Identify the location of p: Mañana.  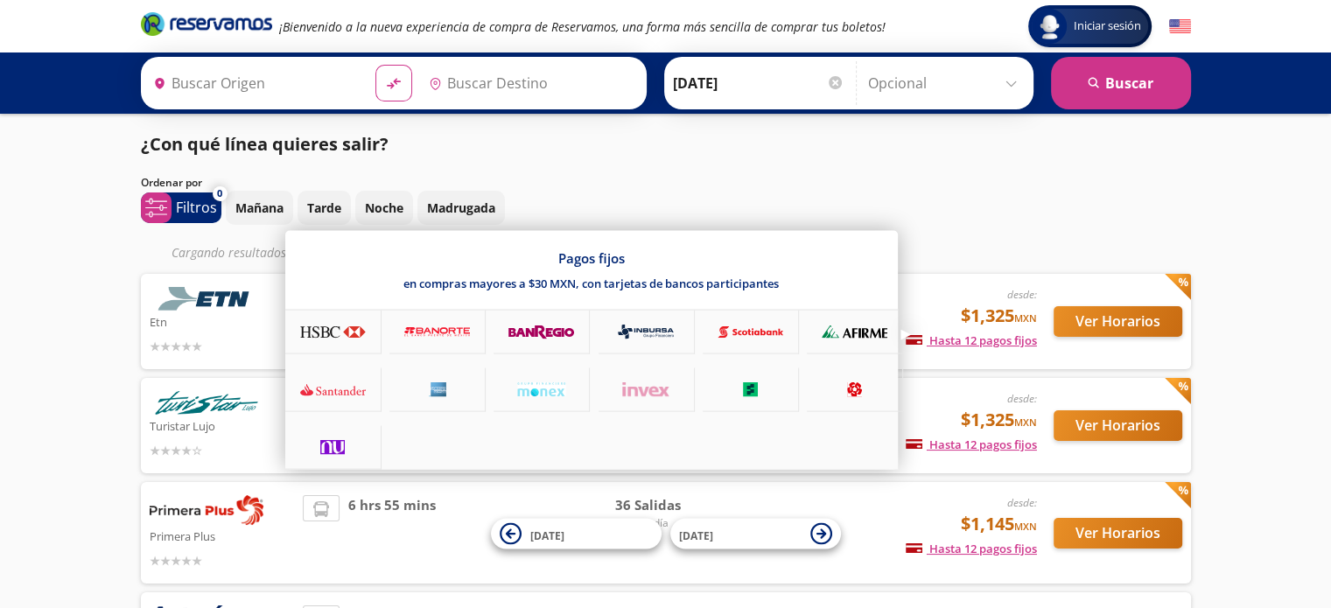
(259, 207).